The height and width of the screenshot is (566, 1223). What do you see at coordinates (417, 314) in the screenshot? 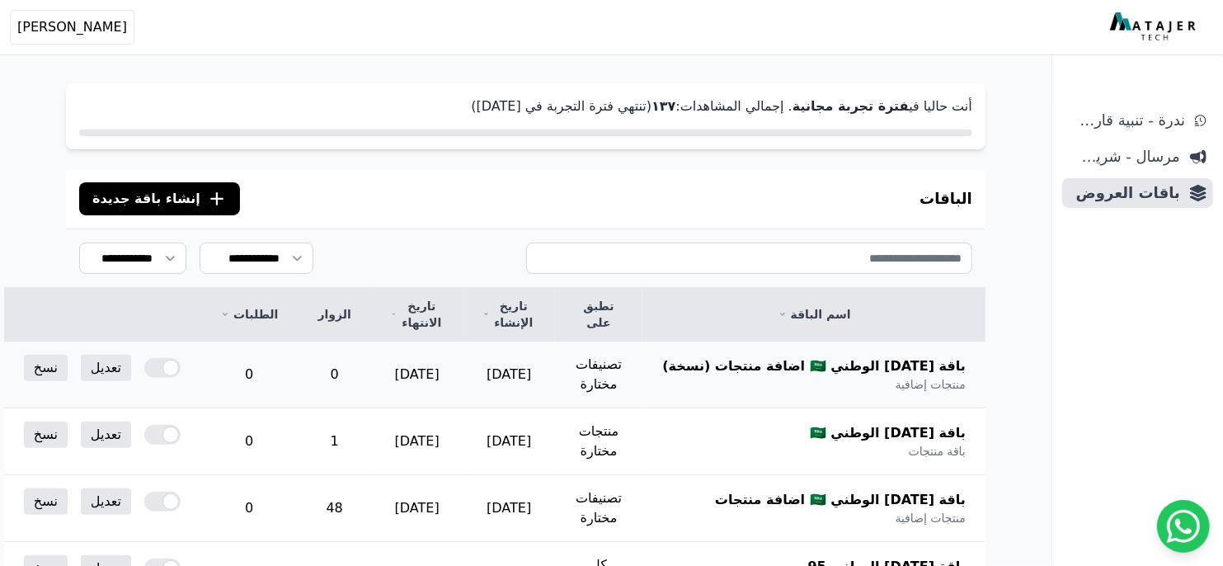
I see `a: تاريخ الانتهاء` at bounding box center [417, 314].